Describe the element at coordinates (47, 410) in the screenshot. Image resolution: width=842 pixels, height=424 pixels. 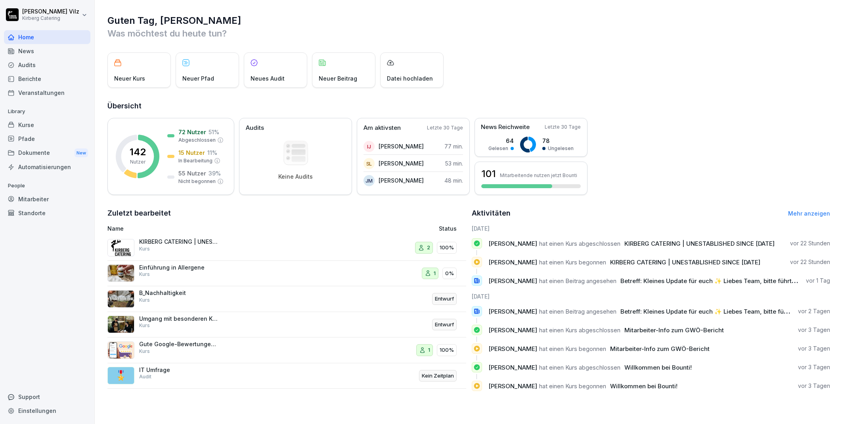
I see `div: Einstellungen` at that location.